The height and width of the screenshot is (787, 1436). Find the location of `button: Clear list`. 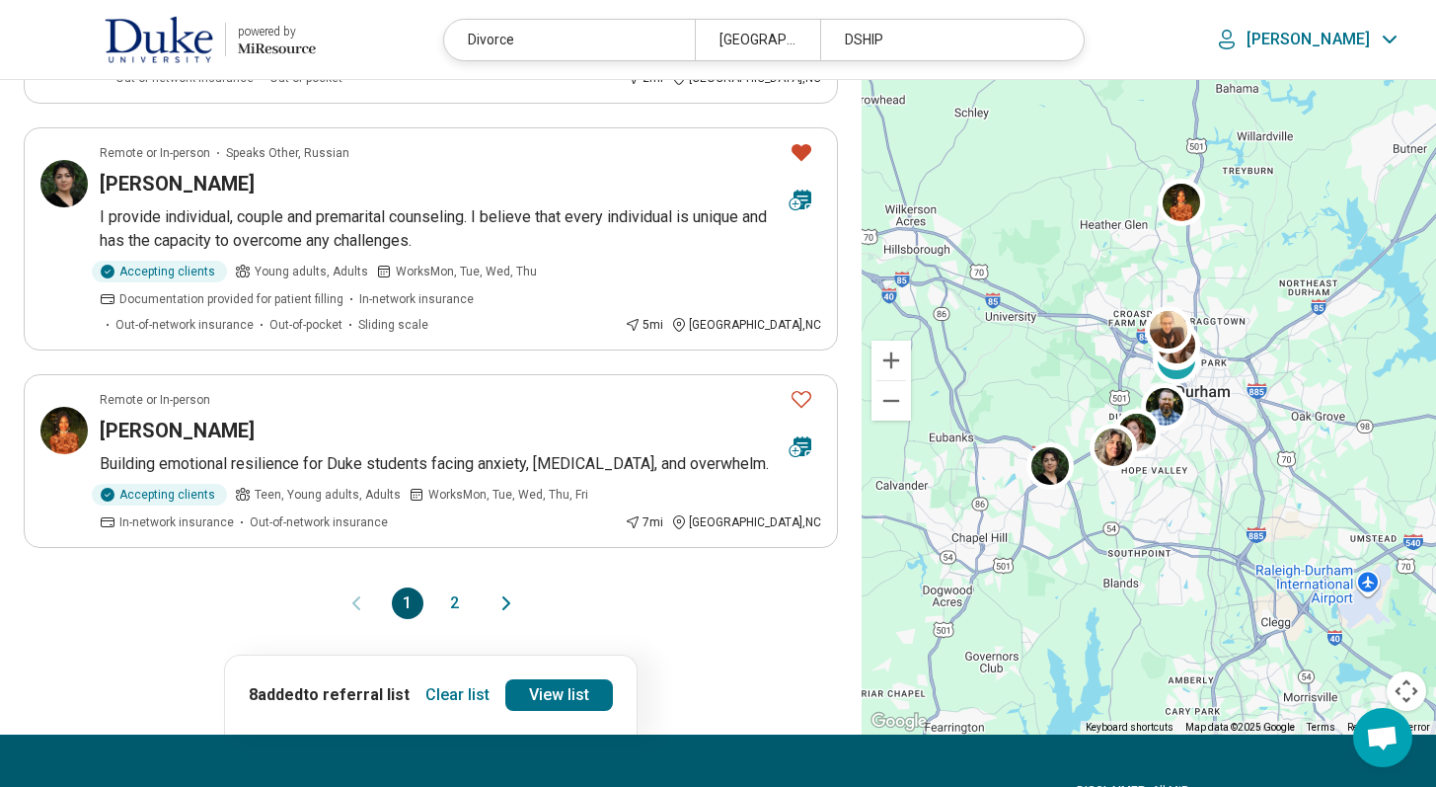

button: Clear list is located at coordinates (457, 695).